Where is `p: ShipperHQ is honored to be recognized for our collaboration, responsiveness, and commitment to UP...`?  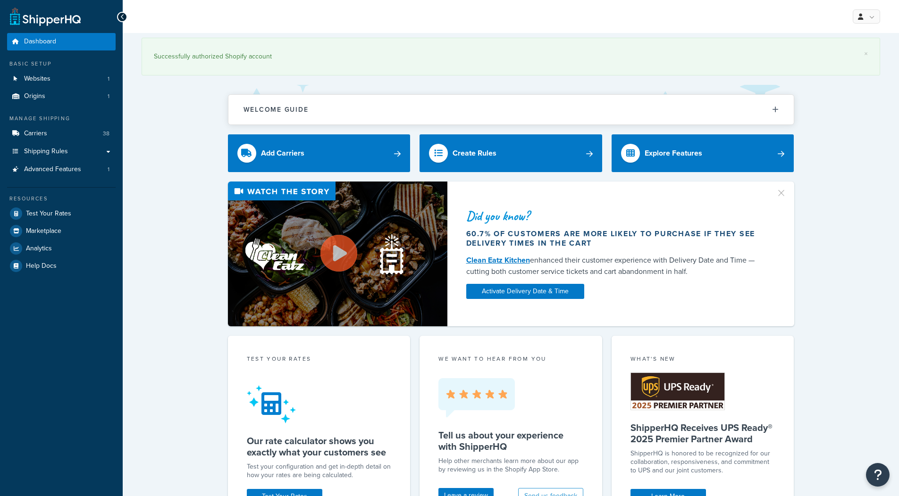 p: ShipperHQ is honored to be recognized for our collaboration, responsiveness, and commitment to UP... is located at coordinates (702, 462).